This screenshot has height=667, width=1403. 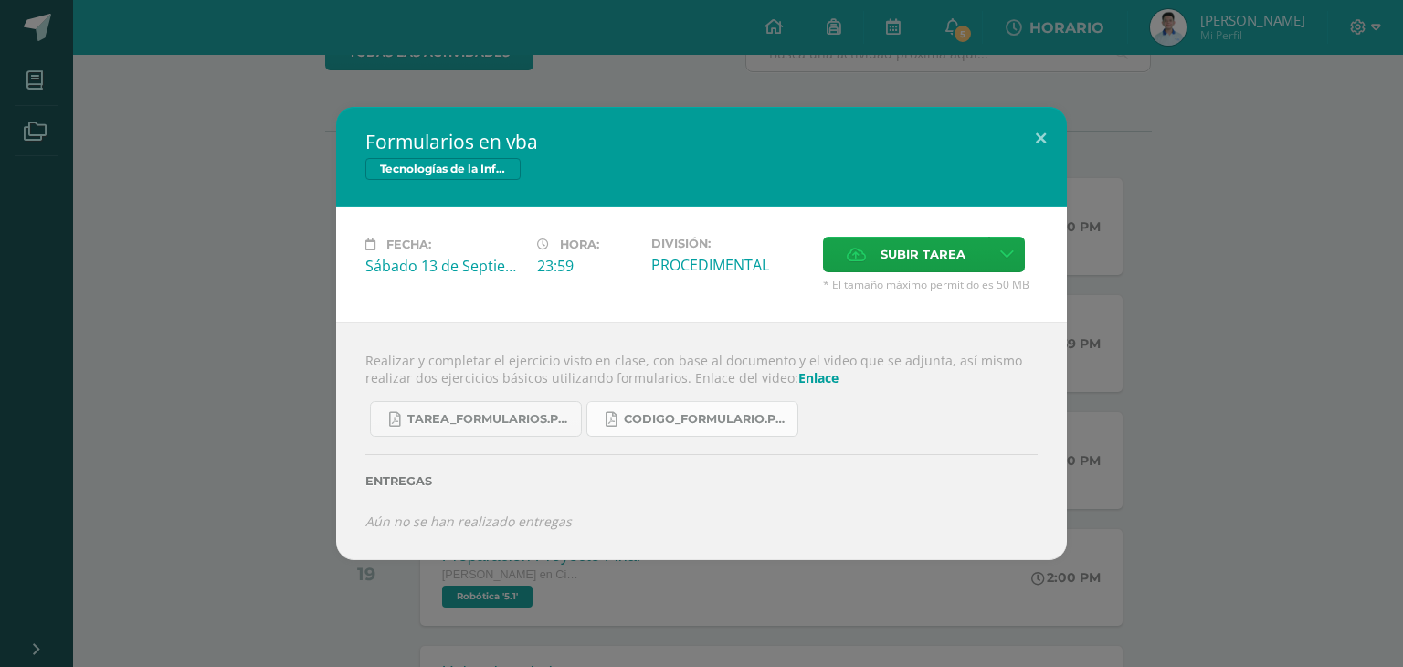 What do you see at coordinates (579, 244) in the screenshot?
I see `span: Hora:` at bounding box center [579, 244].